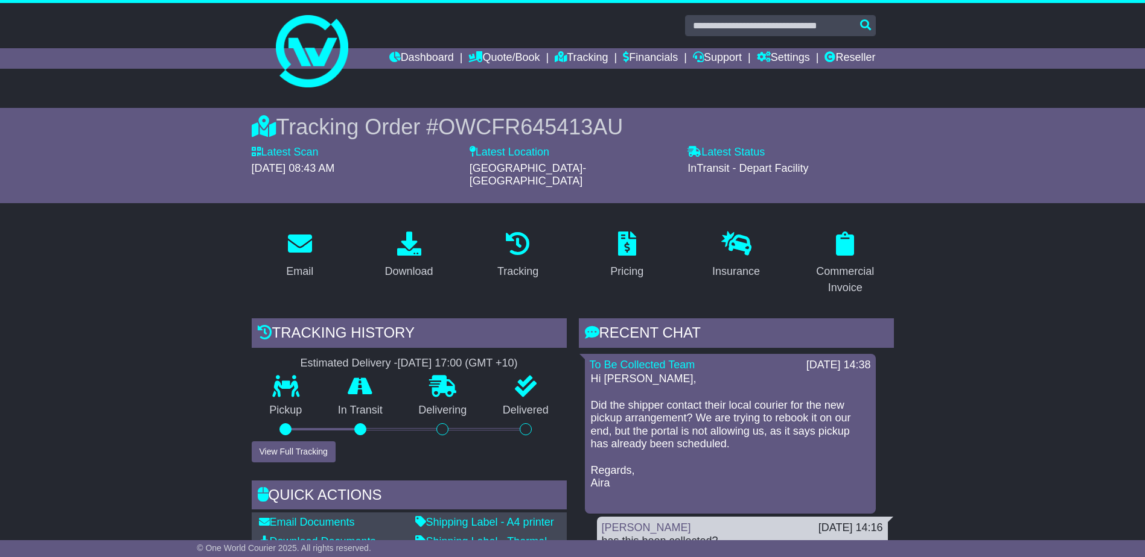 Image resolution: width=1145 pixels, height=557 pixels. Describe the element at coordinates (421, 59) in the screenshot. I see `a: Dashboard` at that location.